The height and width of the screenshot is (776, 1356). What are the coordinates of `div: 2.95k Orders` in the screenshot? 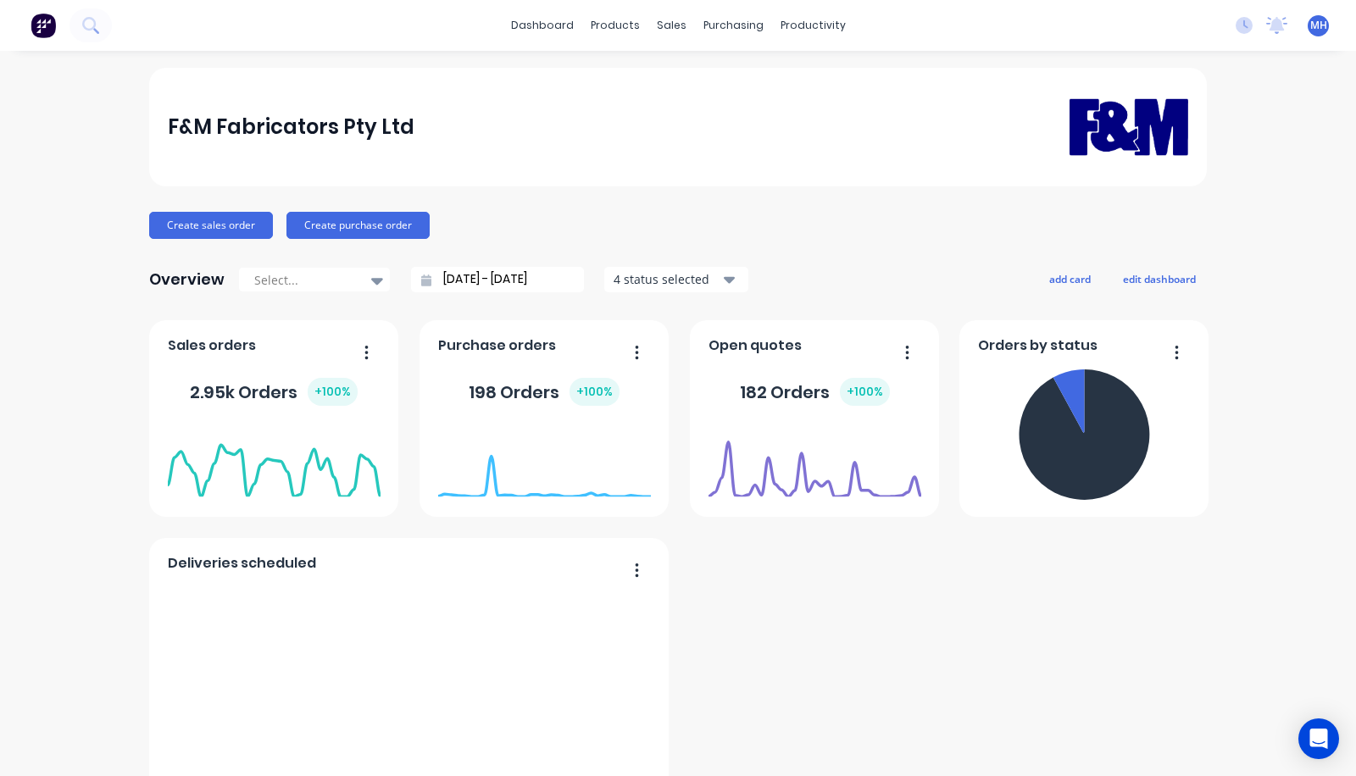 It's located at (274, 392).